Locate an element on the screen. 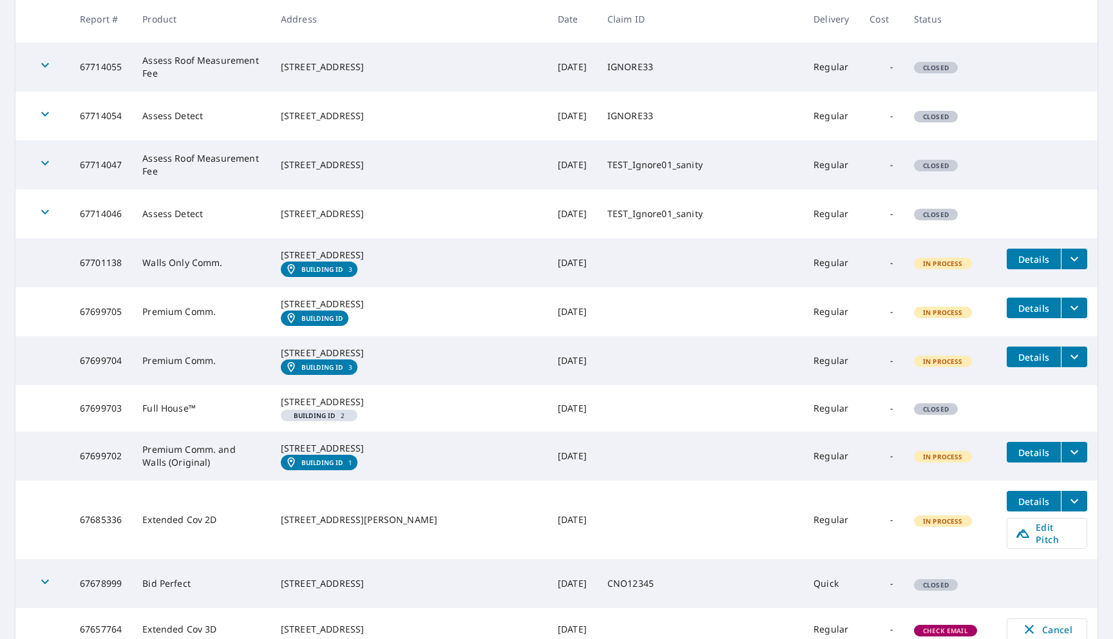 Image resolution: width=1113 pixels, height=639 pixels. td: Quick is located at coordinates (831, 584).